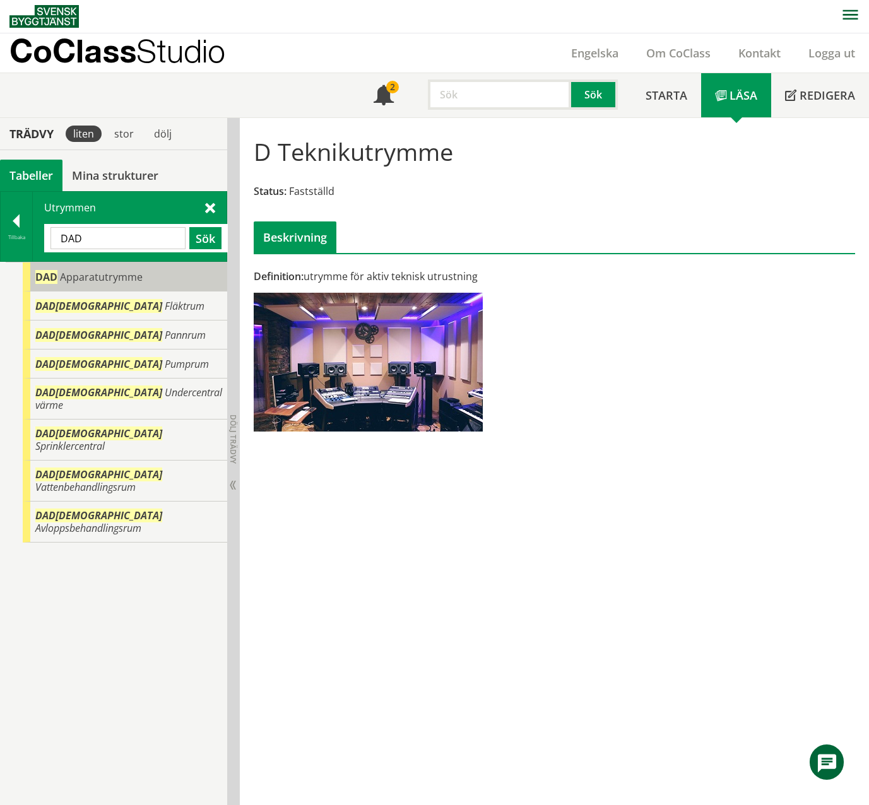 The height and width of the screenshot is (805, 869). Describe the element at coordinates (70, 208) in the screenshot. I see `font: Utrymmen` at that location.